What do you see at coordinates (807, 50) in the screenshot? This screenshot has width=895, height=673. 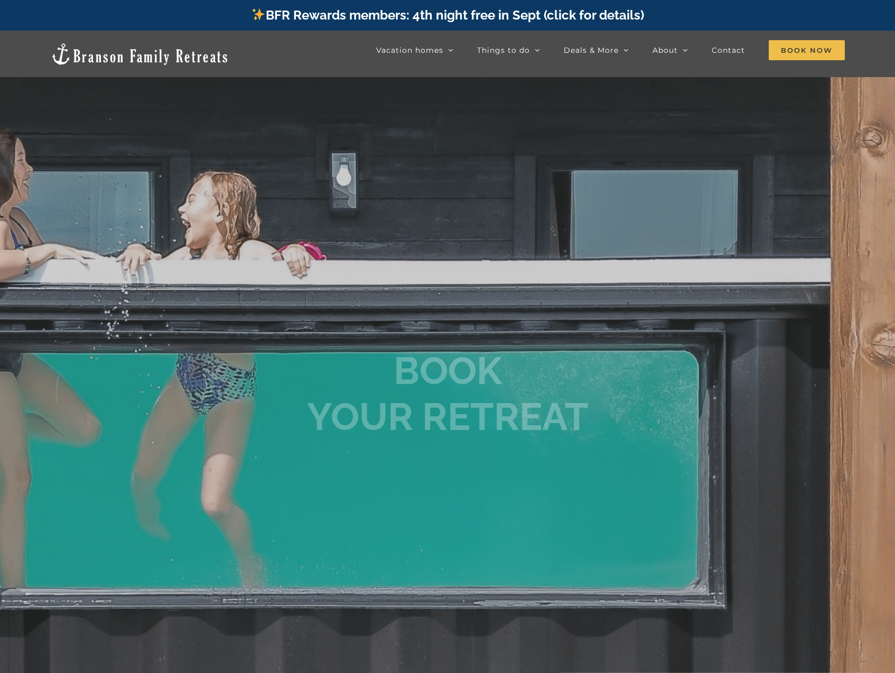 I see `span: Book Now` at bounding box center [807, 50].